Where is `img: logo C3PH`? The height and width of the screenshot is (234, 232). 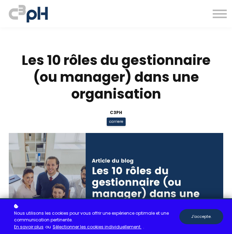
img: logo C3PH is located at coordinates (28, 14).